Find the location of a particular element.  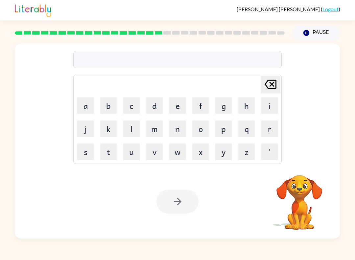

button: s is located at coordinates (86, 152).